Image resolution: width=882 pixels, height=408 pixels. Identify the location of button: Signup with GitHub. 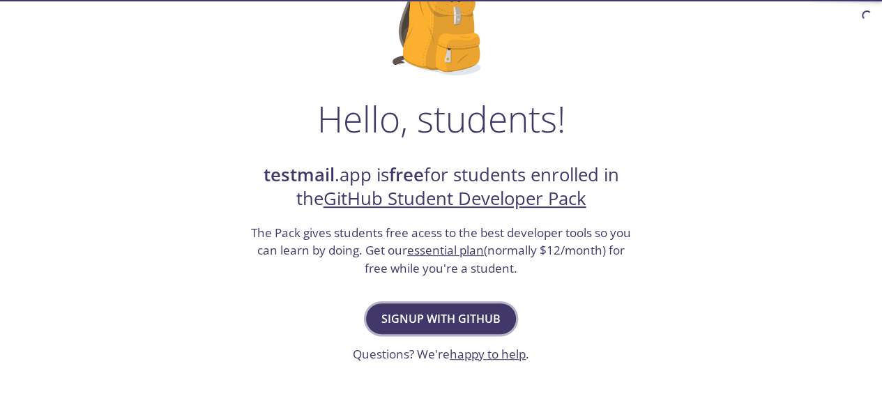
(440, 318).